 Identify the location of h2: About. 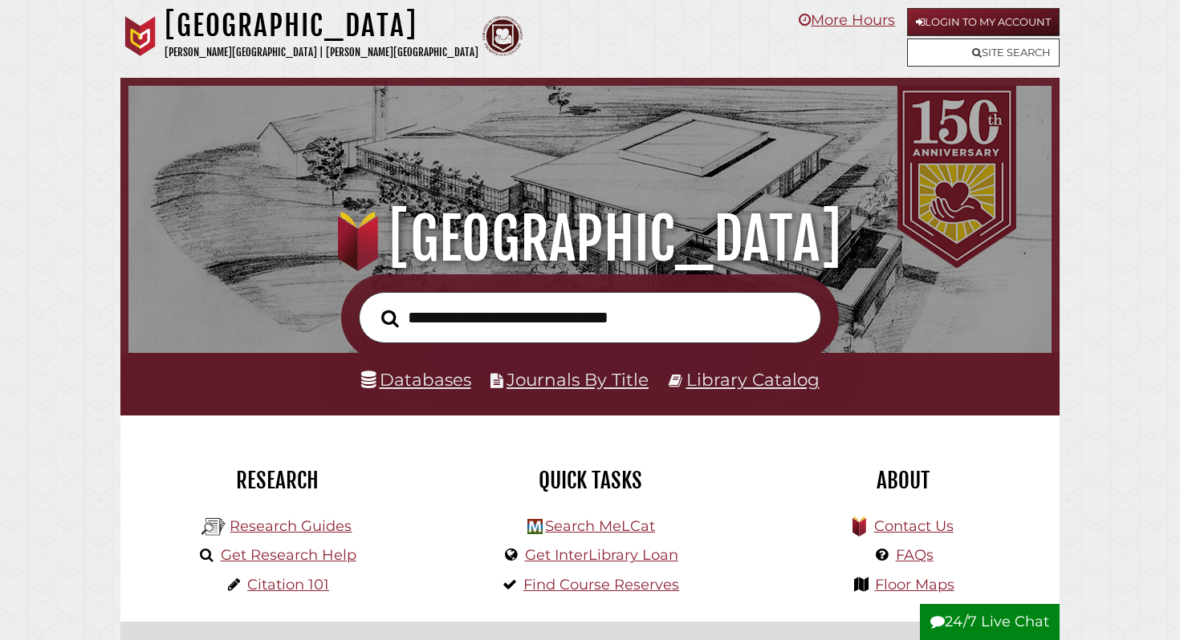
(903, 481).